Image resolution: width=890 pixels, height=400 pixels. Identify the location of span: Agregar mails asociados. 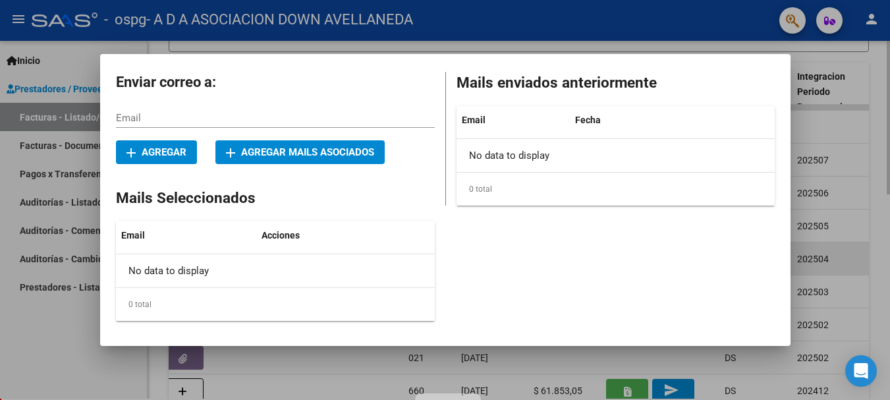
(300, 152).